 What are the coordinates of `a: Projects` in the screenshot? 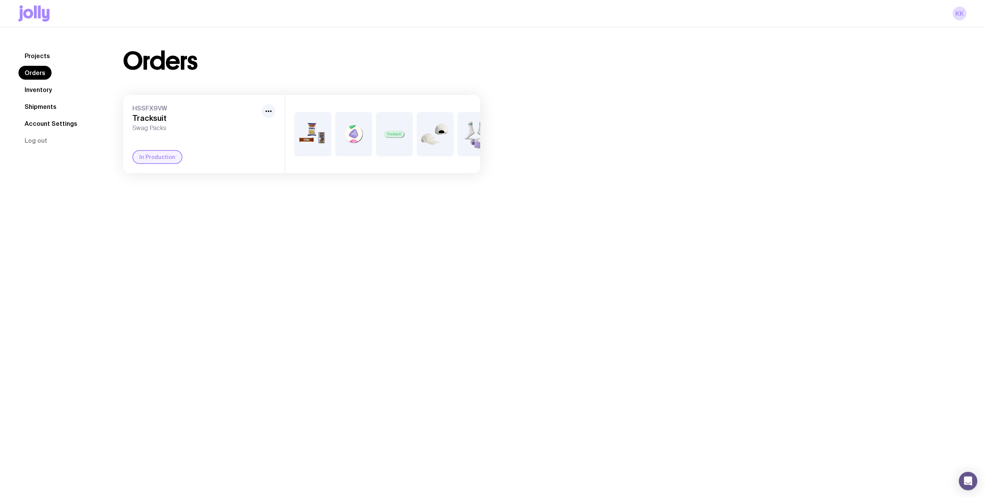 It's located at (37, 56).